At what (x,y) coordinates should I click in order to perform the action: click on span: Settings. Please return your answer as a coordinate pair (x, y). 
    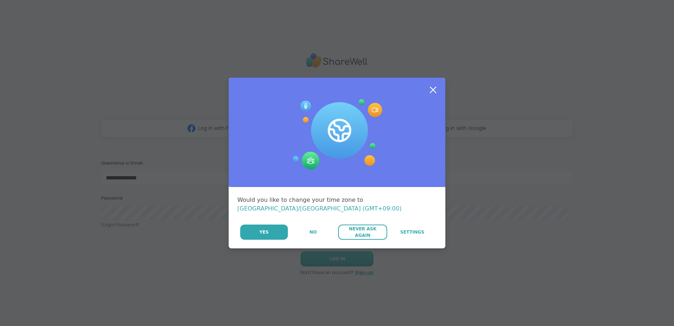
    Looking at the image, I should click on (412, 232).